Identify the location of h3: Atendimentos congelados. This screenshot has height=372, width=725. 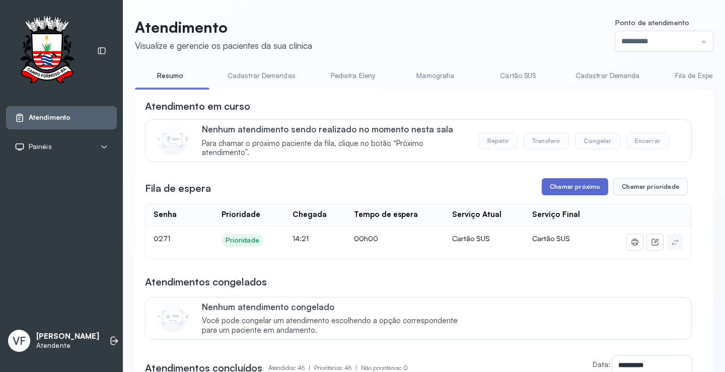
(206, 282).